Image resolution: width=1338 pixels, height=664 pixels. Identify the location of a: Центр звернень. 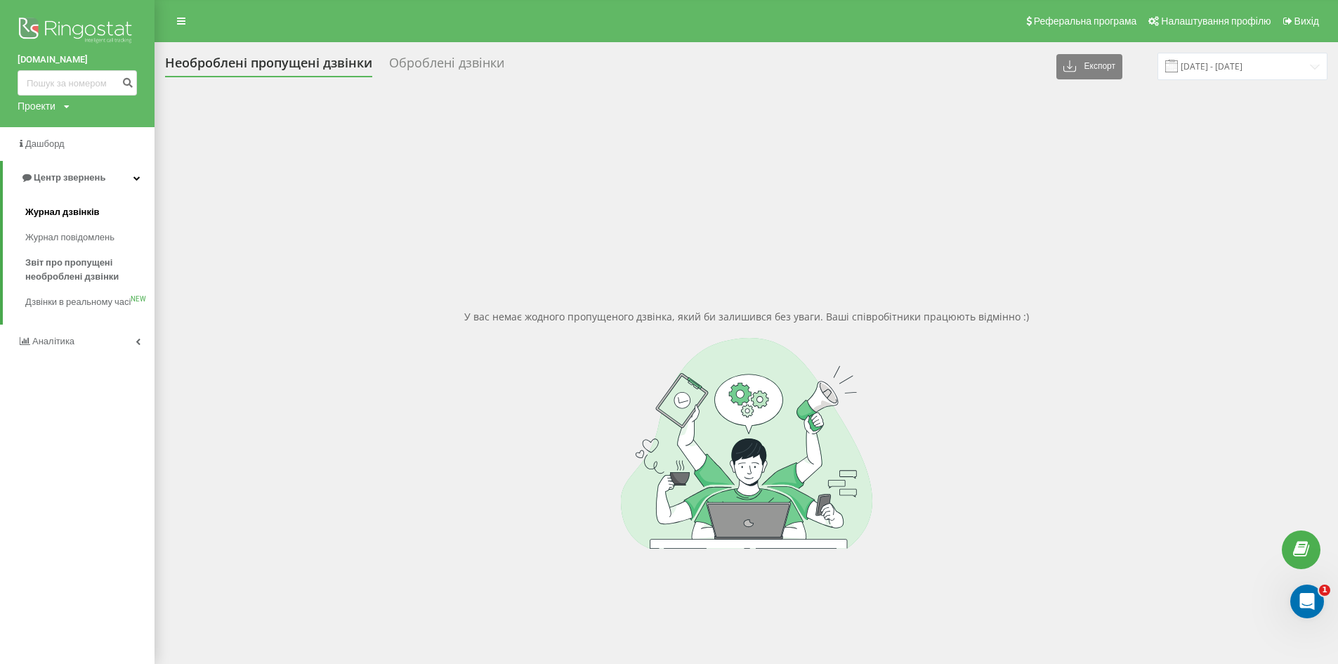
(79, 178).